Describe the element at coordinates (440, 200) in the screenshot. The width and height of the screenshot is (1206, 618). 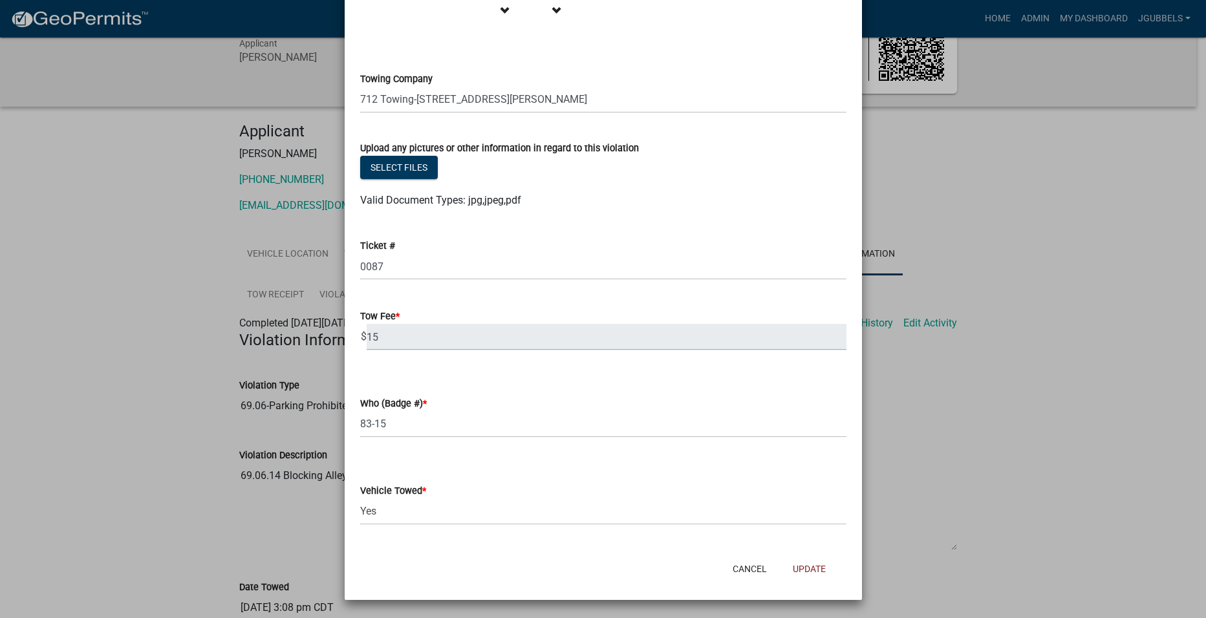
I see `span: Valid Document Types: jpg,jpeg,pdf` at that location.